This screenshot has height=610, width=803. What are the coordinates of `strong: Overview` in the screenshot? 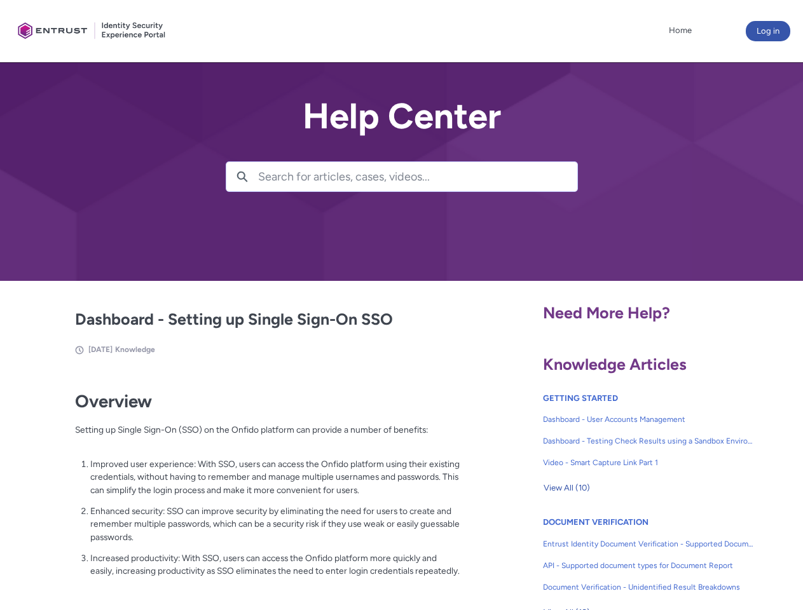 It's located at (113, 401).